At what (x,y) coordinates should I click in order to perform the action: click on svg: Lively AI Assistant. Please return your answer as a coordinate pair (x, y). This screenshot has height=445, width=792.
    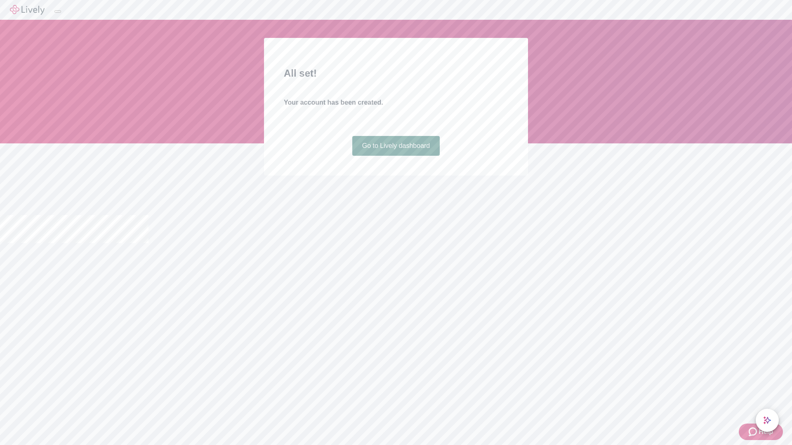
    Looking at the image, I should click on (767, 421).